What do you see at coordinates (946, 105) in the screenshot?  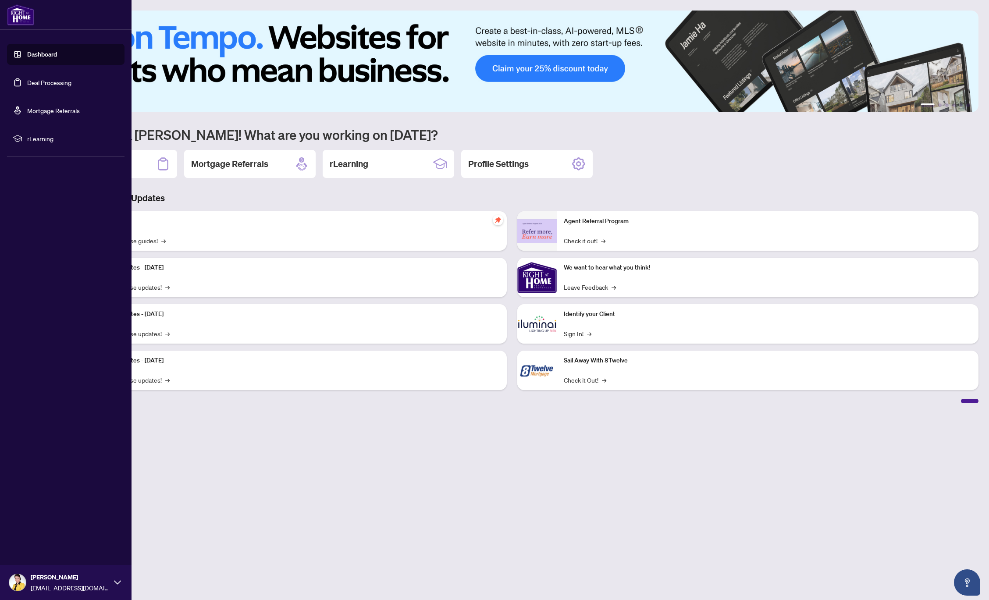 I see `button: 3` at bounding box center [946, 105].